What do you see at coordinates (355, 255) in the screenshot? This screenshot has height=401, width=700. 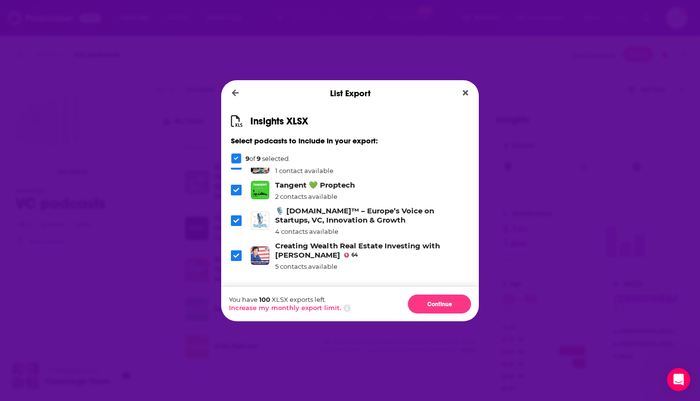 I see `span: 64` at bounding box center [355, 255].